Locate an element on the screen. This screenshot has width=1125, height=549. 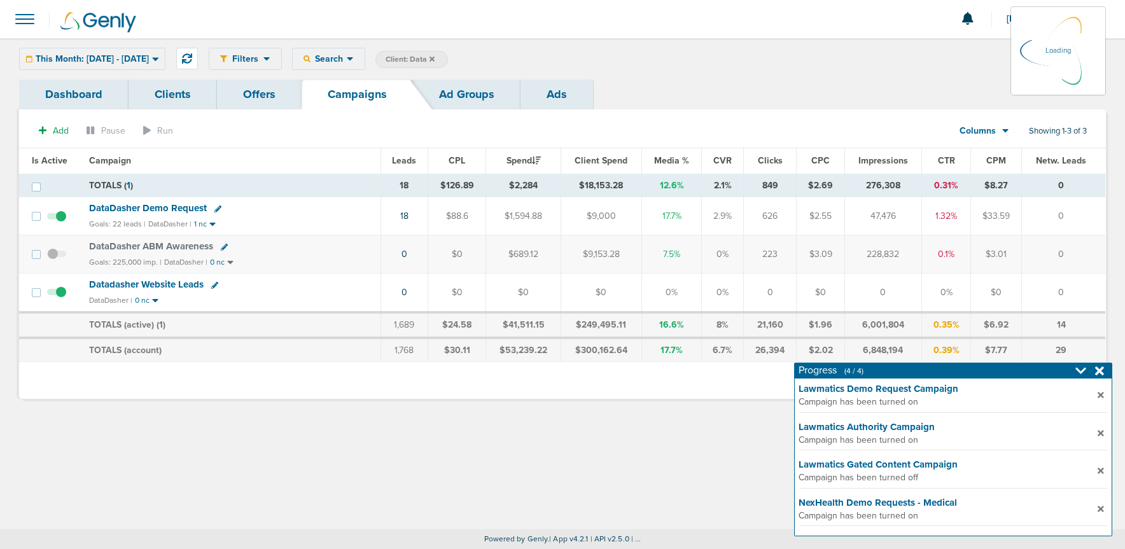
span: CPL is located at coordinates (457, 160).